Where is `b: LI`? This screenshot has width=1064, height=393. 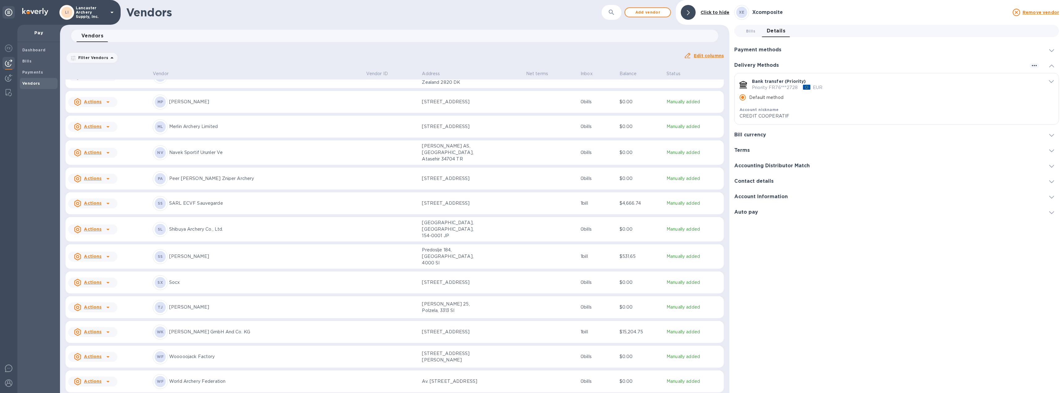
b: LI is located at coordinates (67, 12).